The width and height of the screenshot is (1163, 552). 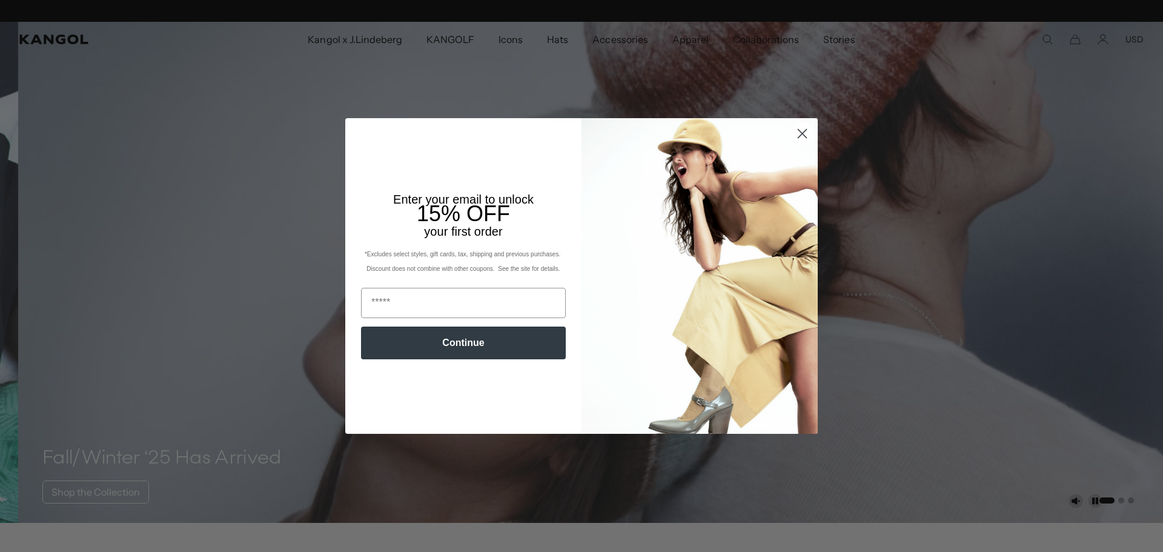 What do you see at coordinates (463, 213) in the screenshot?
I see `span: 15% OFF` at bounding box center [463, 213].